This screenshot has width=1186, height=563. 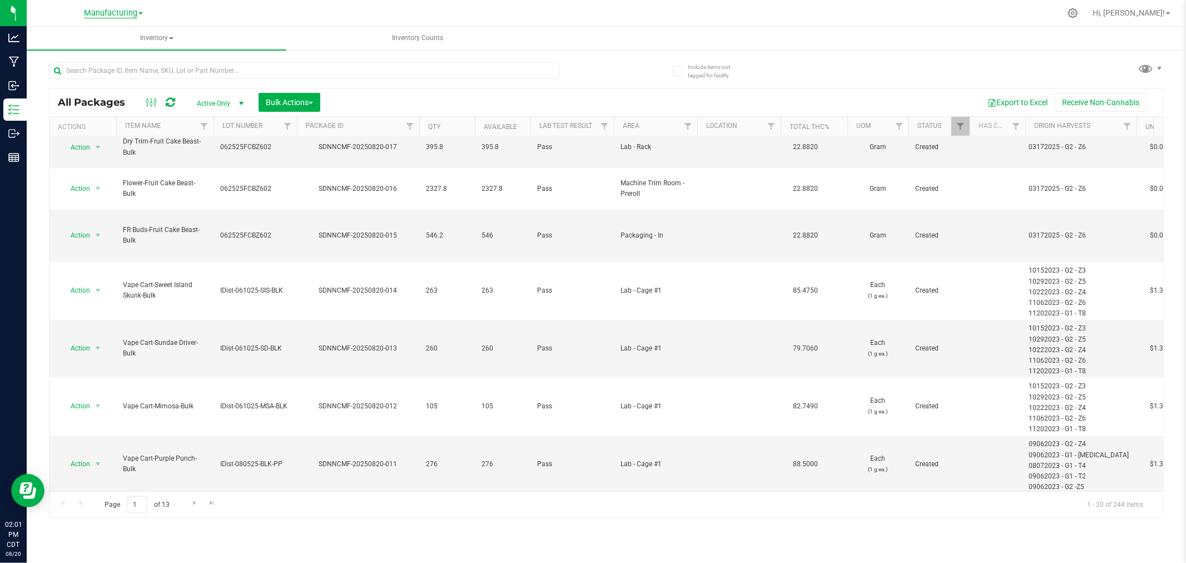 I want to click on div: Actions, so click(x=85, y=127).